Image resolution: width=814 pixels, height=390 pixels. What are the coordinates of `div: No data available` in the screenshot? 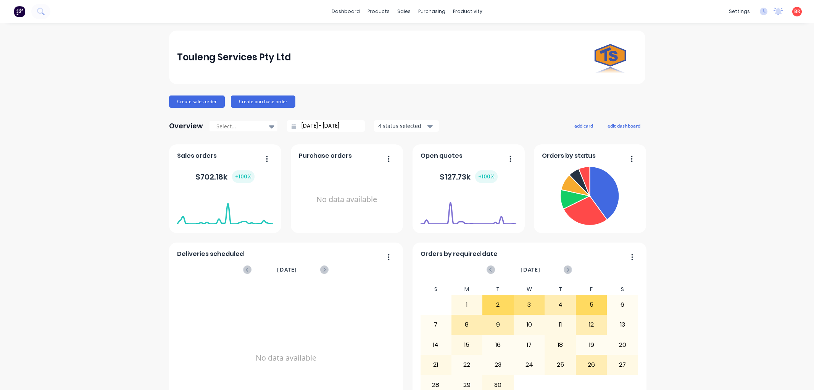 It's located at (347, 199).